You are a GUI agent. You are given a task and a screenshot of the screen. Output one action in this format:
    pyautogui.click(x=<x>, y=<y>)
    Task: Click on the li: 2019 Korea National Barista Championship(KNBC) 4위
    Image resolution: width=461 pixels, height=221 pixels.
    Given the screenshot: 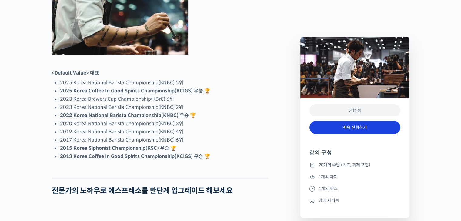 What is the action you would take?
    pyautogui.click(x=164, y=131)
    